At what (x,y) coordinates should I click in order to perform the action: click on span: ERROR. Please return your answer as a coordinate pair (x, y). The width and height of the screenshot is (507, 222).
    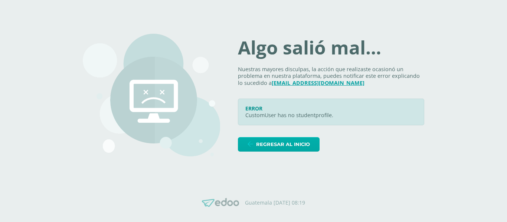
    Looking at the image, I should click on (254, 108).